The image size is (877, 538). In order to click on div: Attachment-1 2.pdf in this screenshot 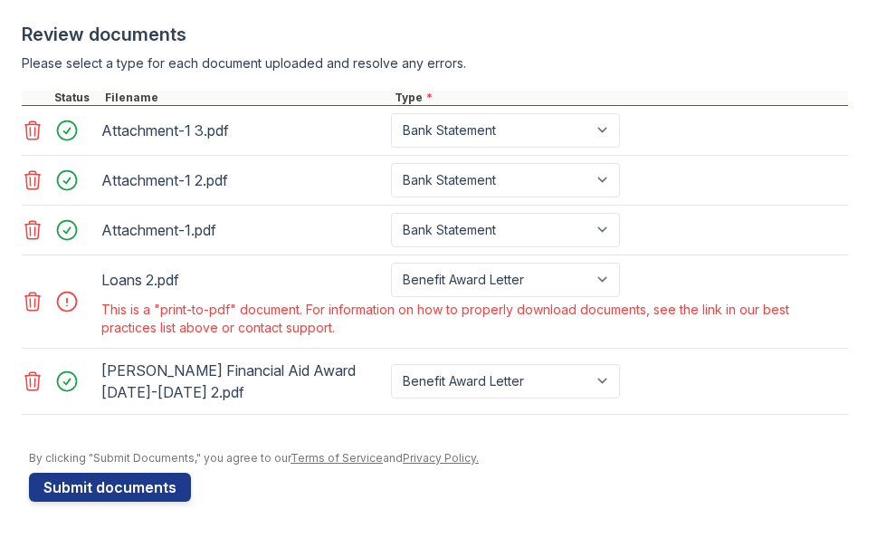, I will do `click(243, 180)`.